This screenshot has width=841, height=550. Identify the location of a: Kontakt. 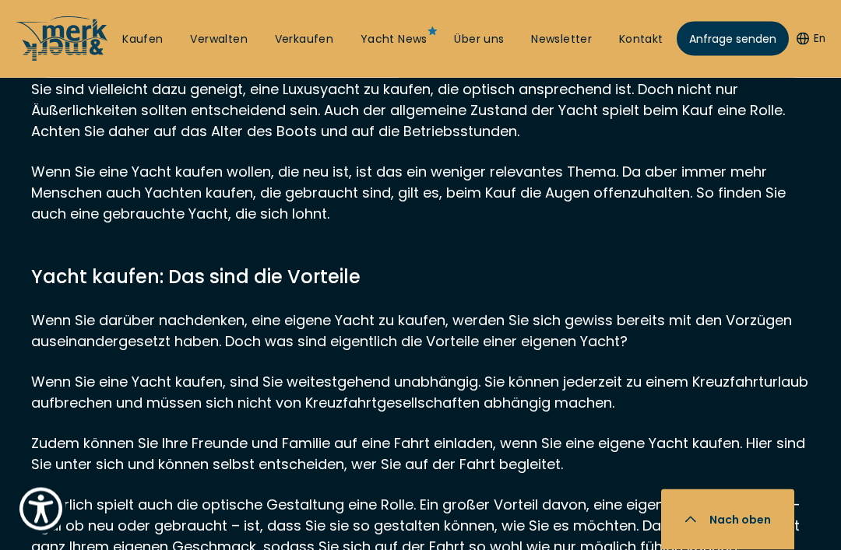
(641, 40).